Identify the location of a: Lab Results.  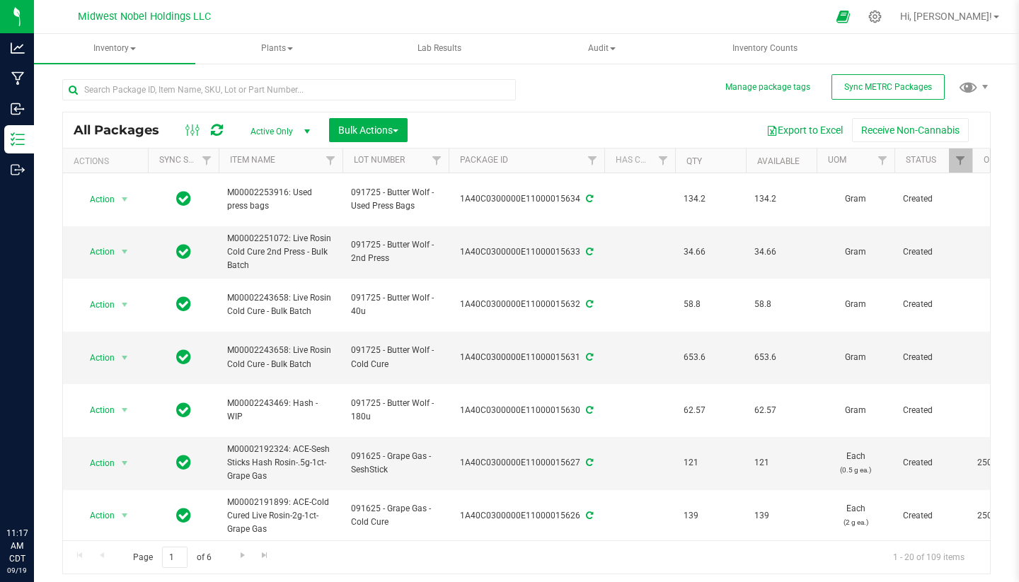
(440, 49).